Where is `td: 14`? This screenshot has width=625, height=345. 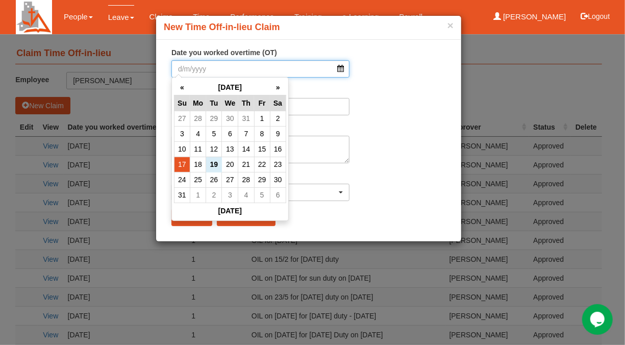
td: 14 is located at coordinates (246, 149).